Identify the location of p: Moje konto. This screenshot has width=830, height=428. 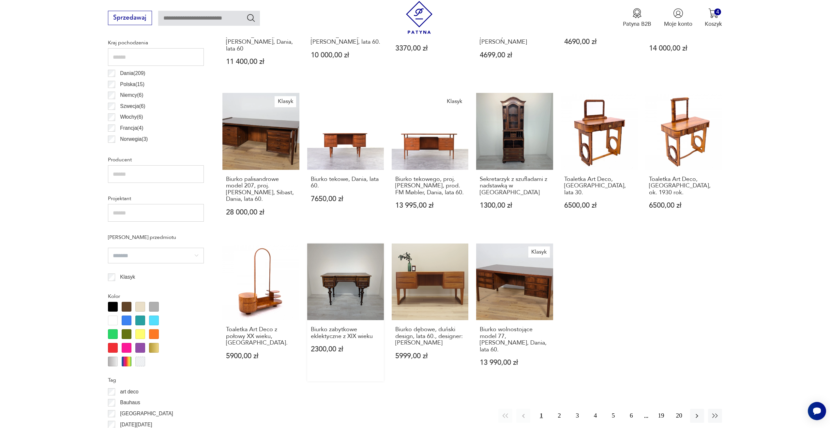
(678, 24).